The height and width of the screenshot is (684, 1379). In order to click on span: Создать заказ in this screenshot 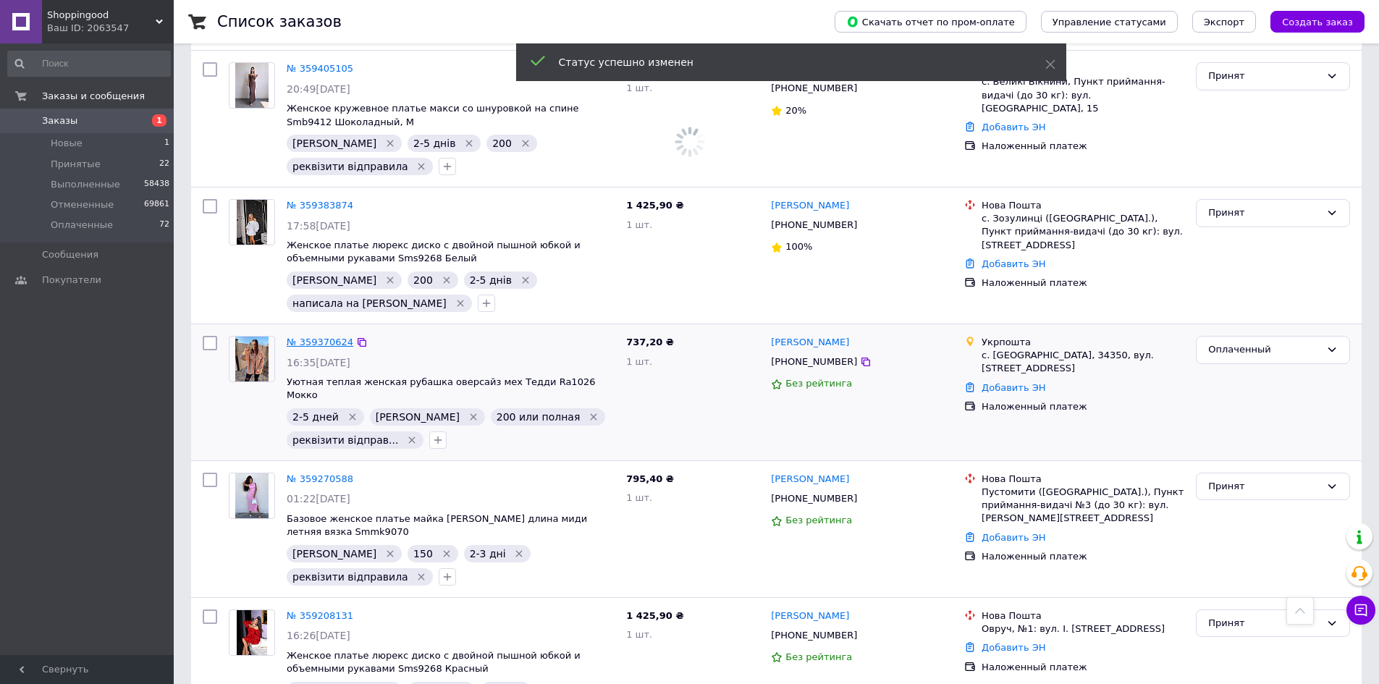, I will do `click(1318, 22)`.